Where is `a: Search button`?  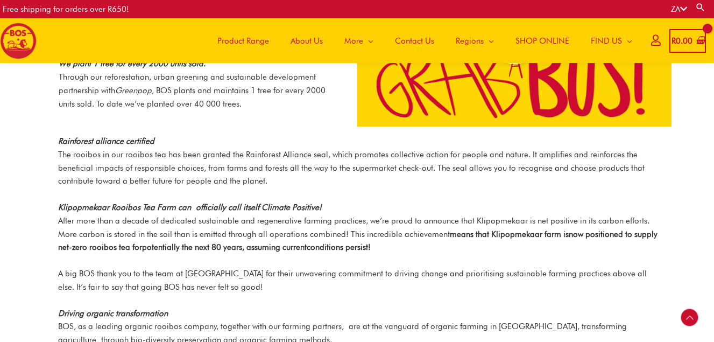
a: Search button is located at coordinates (701, 7).